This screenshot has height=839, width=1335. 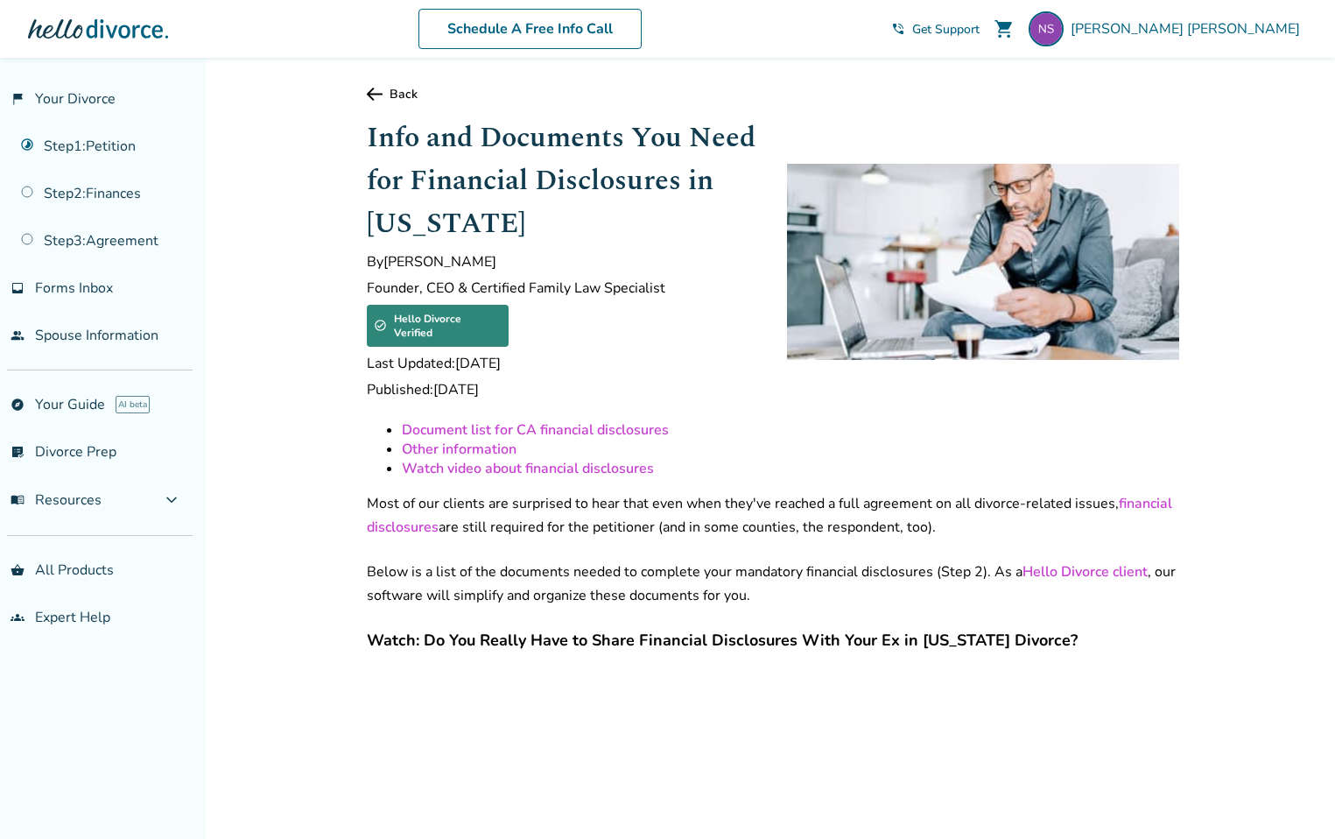 I want to click on span: inbox, so click(x=18, y=288).